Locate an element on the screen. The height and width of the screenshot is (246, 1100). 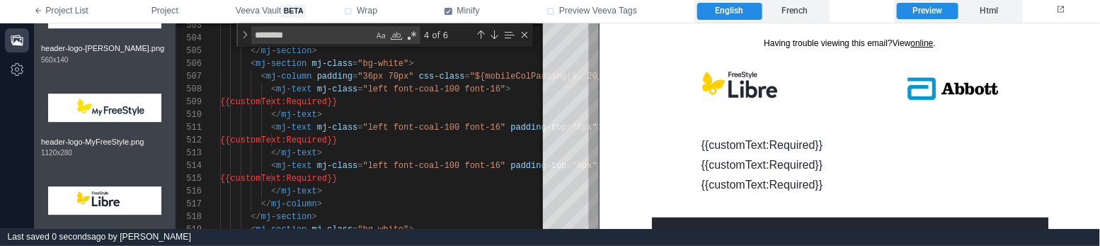
textarea: Find is located at coordinates (312, 35).